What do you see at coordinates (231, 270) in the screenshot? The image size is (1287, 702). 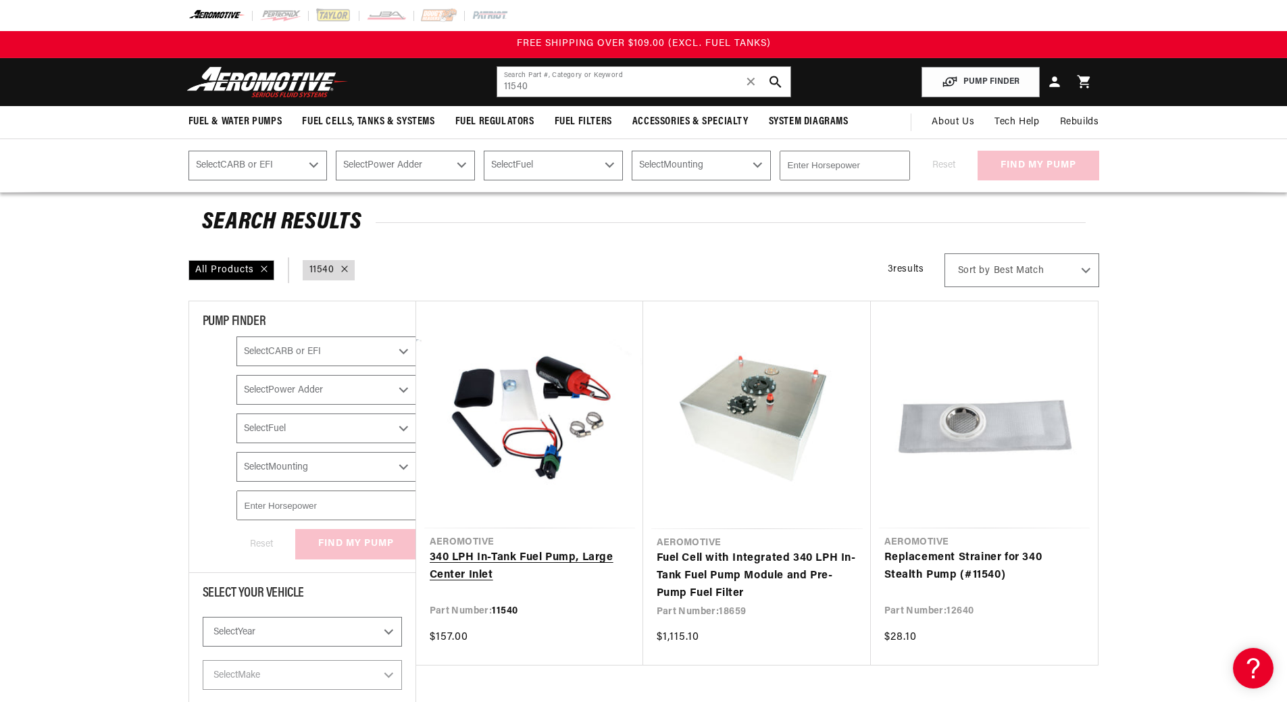 I see `div: All Products` at bounding box center [231, 270].